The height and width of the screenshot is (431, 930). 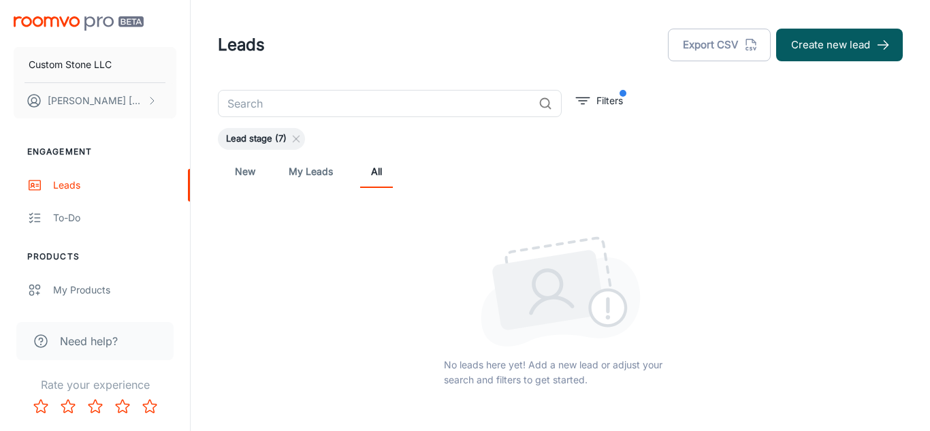 I want to click on button: Rate 1 star, so click(x=41, y=406).